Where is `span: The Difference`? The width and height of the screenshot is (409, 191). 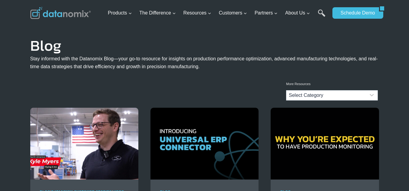
span: The Difference is located at coordinates (157, 13).